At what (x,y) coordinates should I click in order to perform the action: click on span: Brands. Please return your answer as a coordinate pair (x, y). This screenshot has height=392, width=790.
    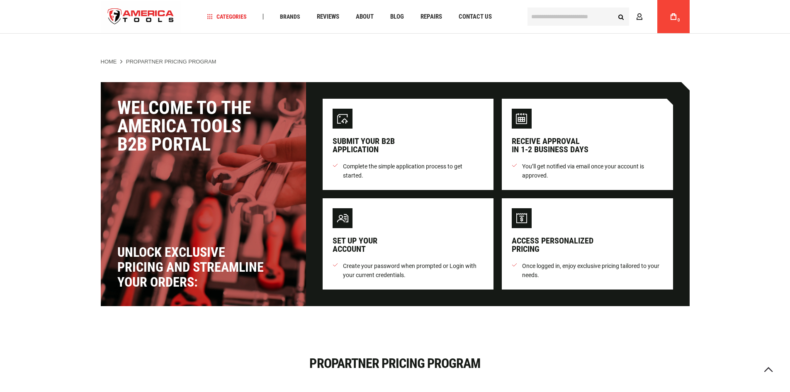
    Looking at the image, I should click on (290, 17).